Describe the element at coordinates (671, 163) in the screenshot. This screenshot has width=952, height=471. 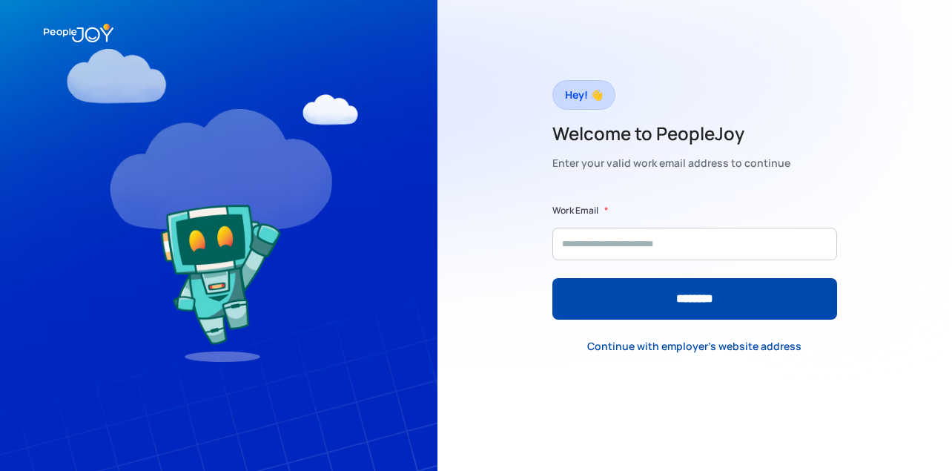
I see `div: Enter your valid work email address to continue` at that location.